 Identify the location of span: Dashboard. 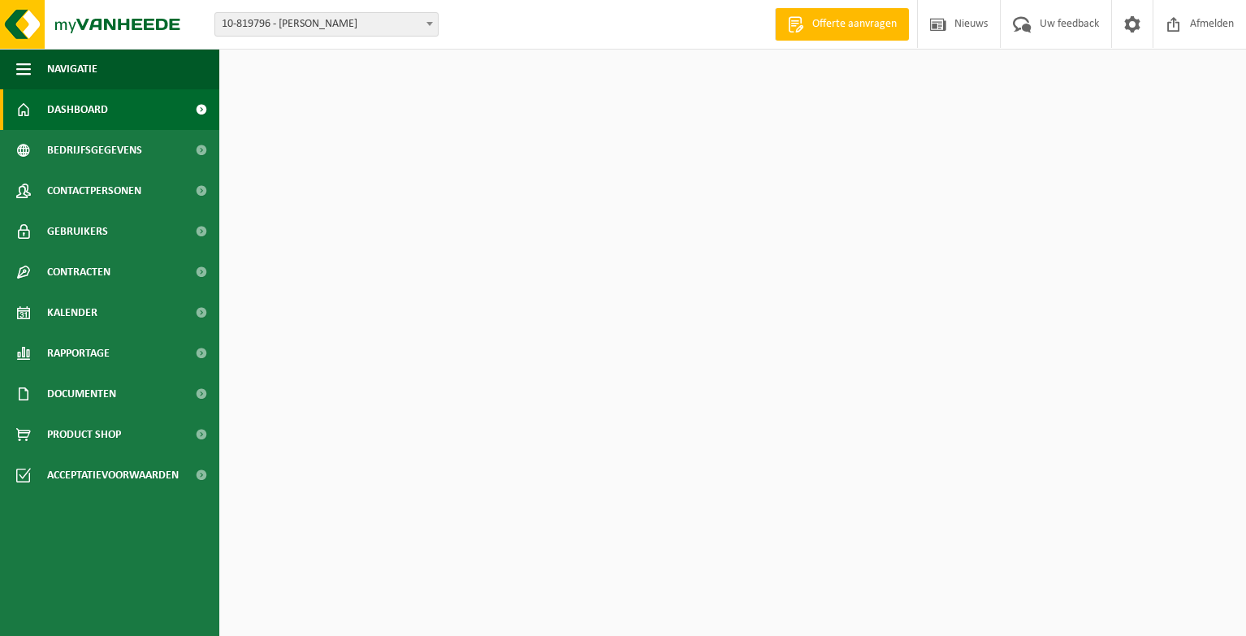
(77, 110).